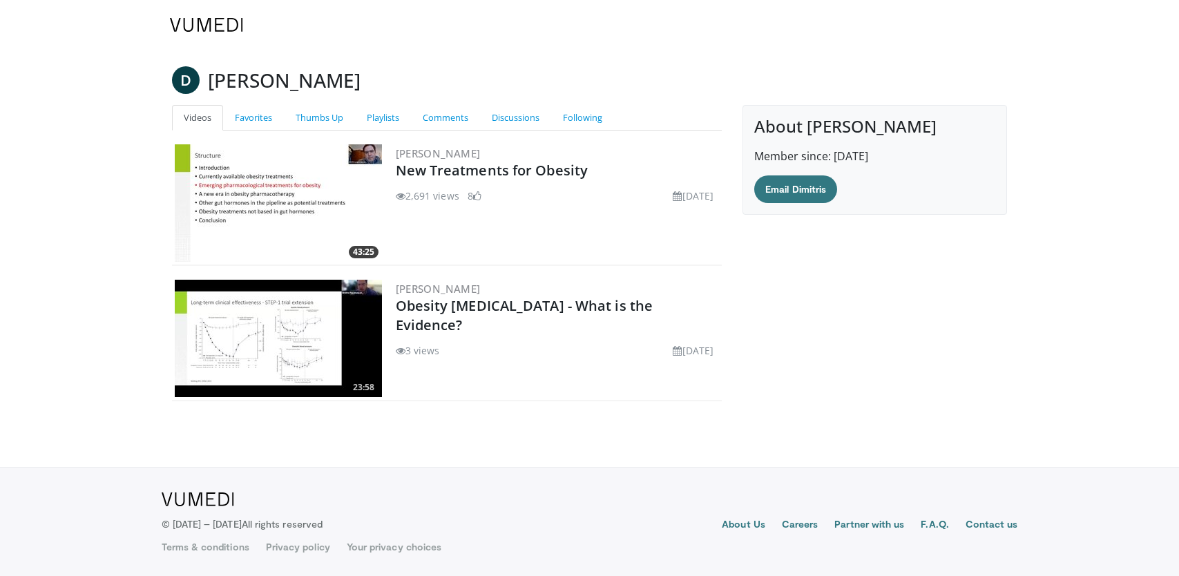  I want to click on a: Playlists, so click(383, 117).